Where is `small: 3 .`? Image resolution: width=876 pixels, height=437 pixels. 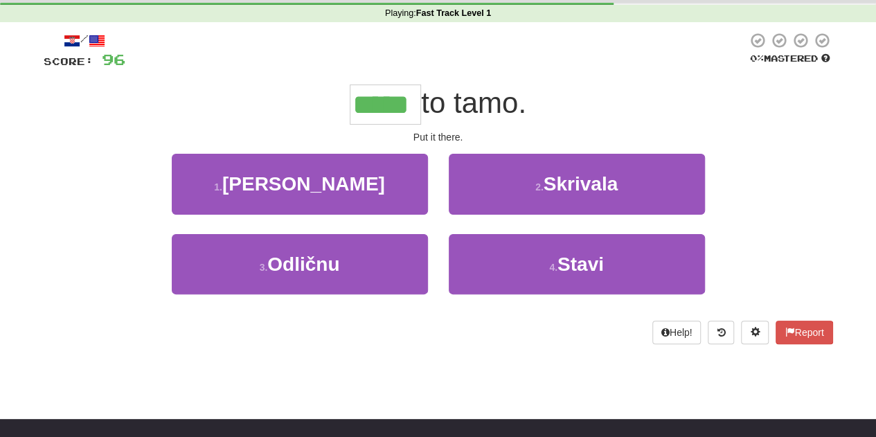
small: 3 . is located at coordinates (264, 267).